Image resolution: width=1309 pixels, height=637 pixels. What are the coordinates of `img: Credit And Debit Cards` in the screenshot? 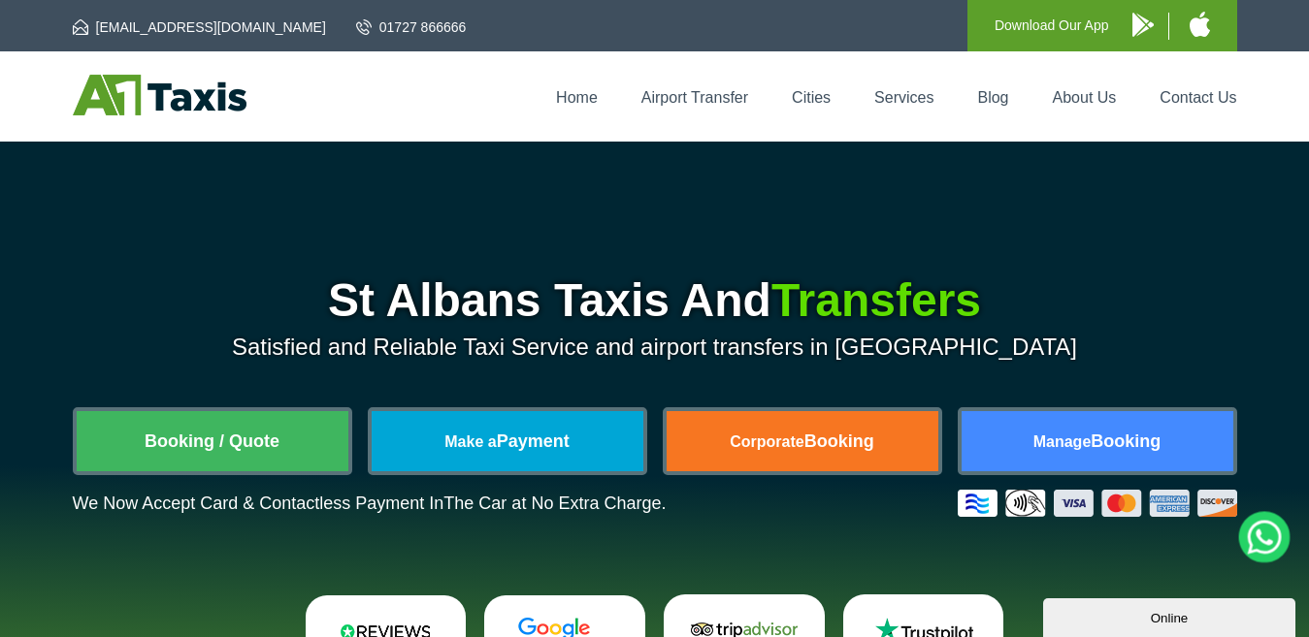 It's located at (1097, 503).